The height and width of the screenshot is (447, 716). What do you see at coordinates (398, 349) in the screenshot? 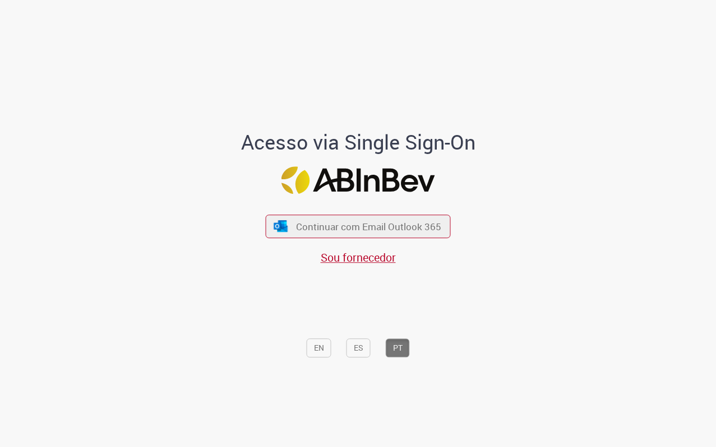
I see `button: PT` at bounding box center [398, 349].